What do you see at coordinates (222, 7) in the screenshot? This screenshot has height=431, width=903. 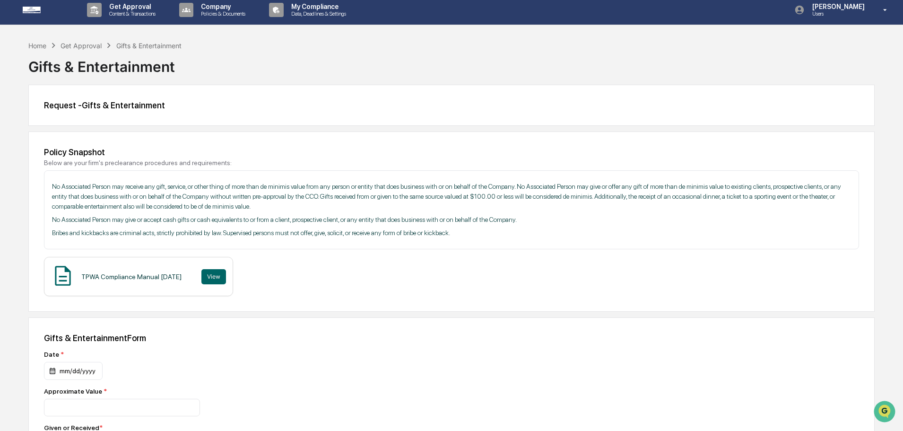 I see `p: Company` at bounding box center [222, 7].